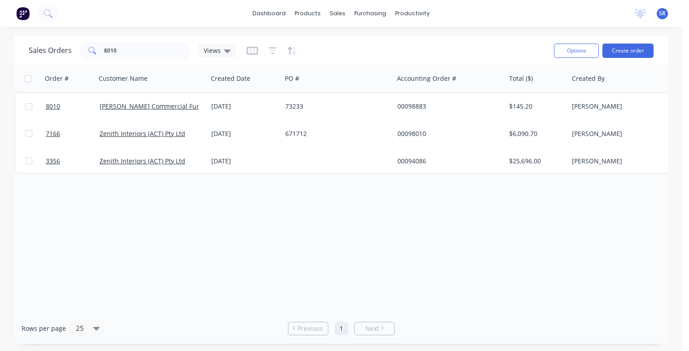  What do you see at coordinates (23, 13) in the screenshot?
I see `img: Factory` at bounding box center [23, 13].